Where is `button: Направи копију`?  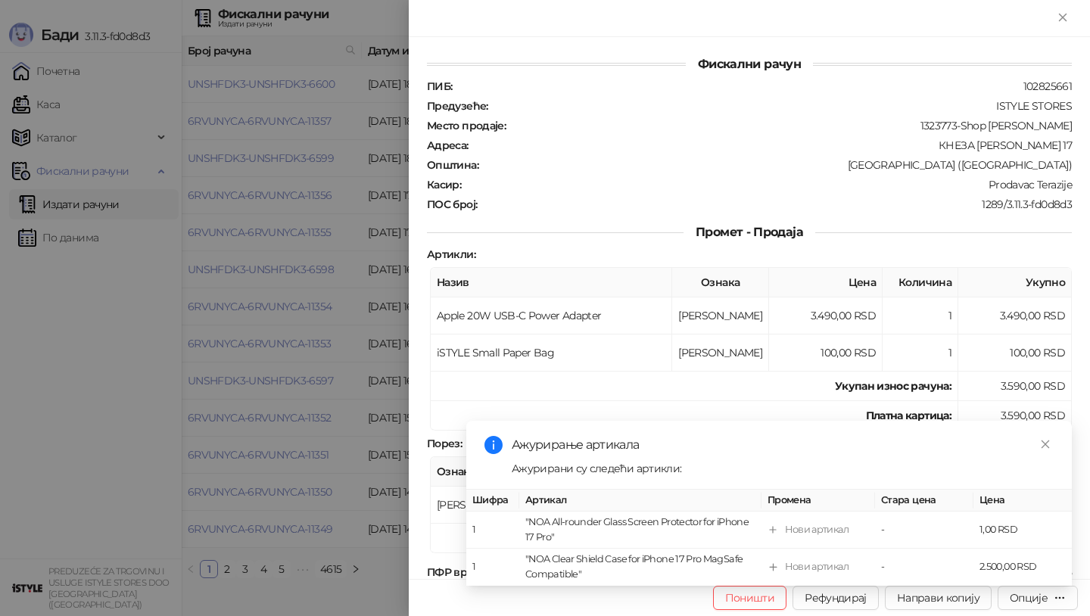 button: Направи копију is located at coordinates (938, 598).